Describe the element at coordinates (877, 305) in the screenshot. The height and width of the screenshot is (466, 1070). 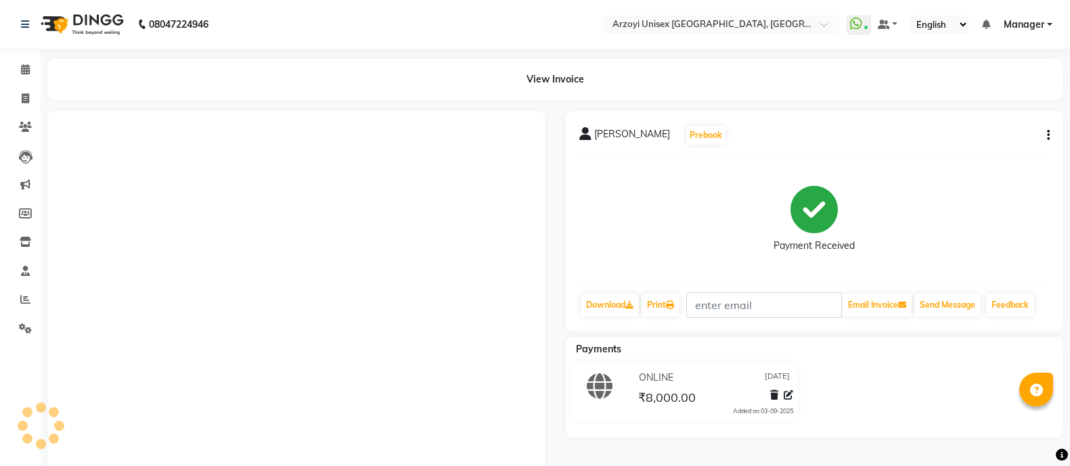
I see `button: Email Invoice` at that location.